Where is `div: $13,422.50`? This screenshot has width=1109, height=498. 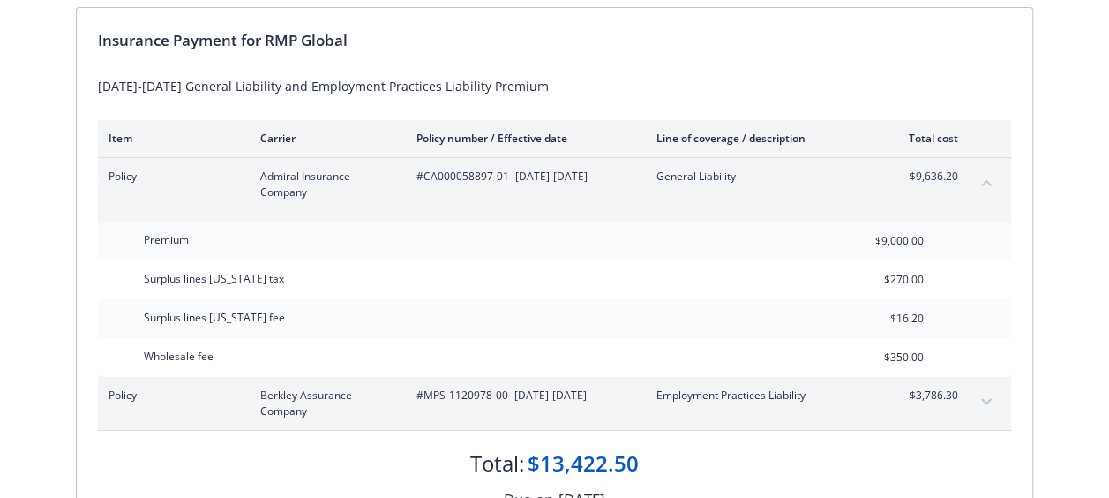 div: $13,422.50 is located at coordinates (583, 463).